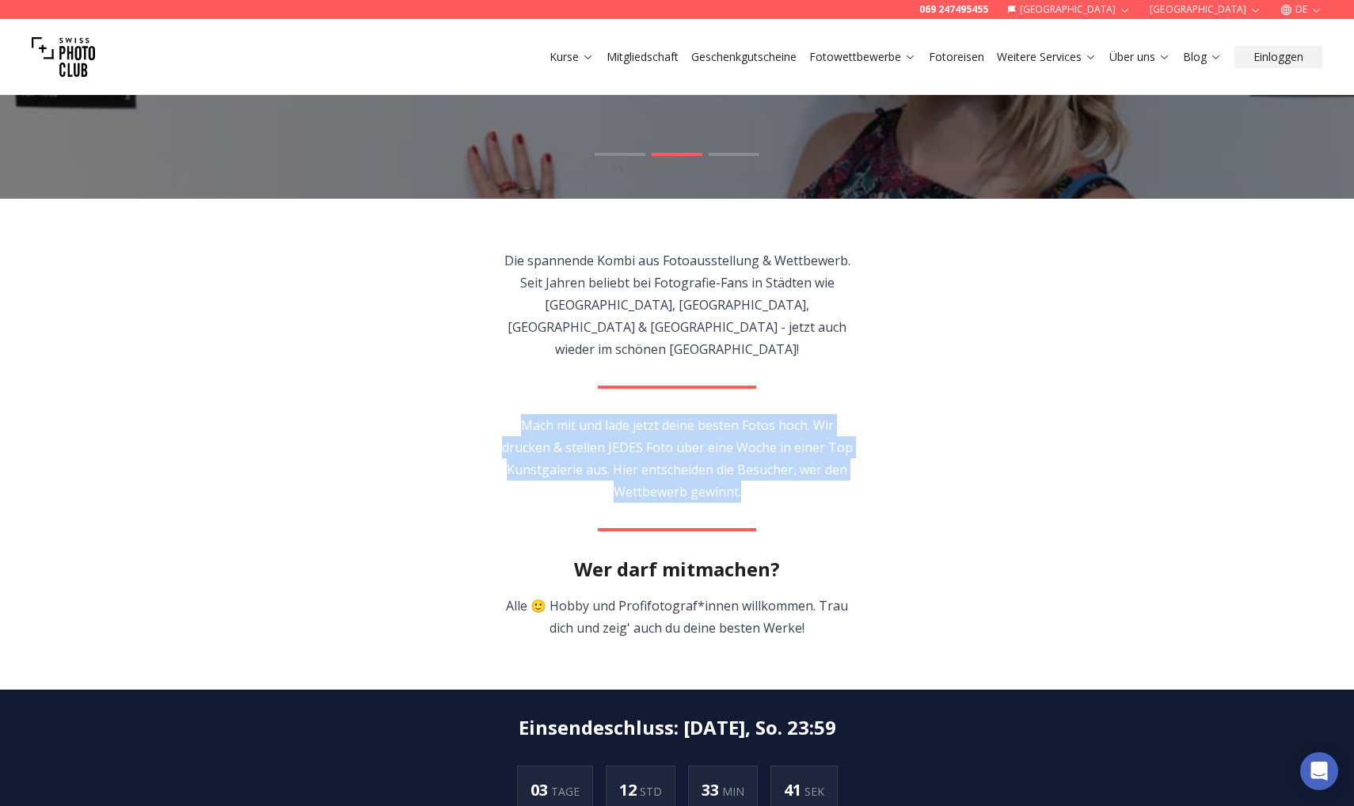 This screenshot has height=806, width=1354. Describe the element at coordinates (814, 791) in the screenshot. I see `span: SEK` at that location.